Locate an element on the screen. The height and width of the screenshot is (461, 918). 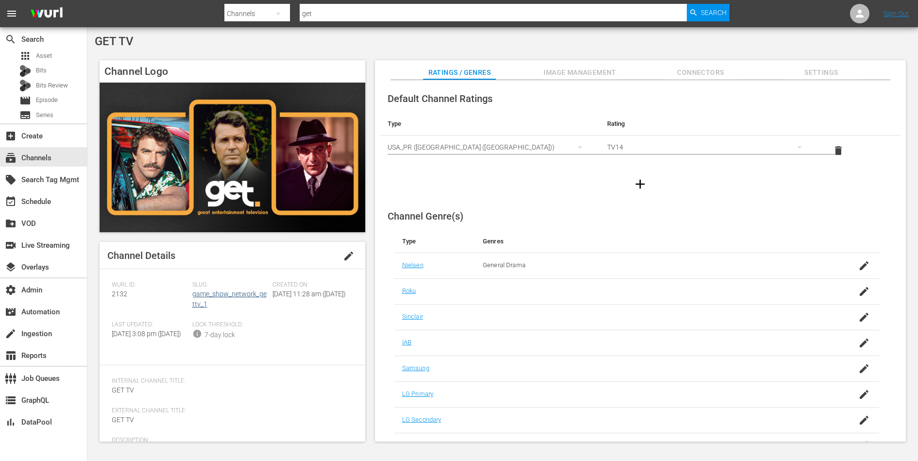
a: Roku is located at coordinates (409, 290).